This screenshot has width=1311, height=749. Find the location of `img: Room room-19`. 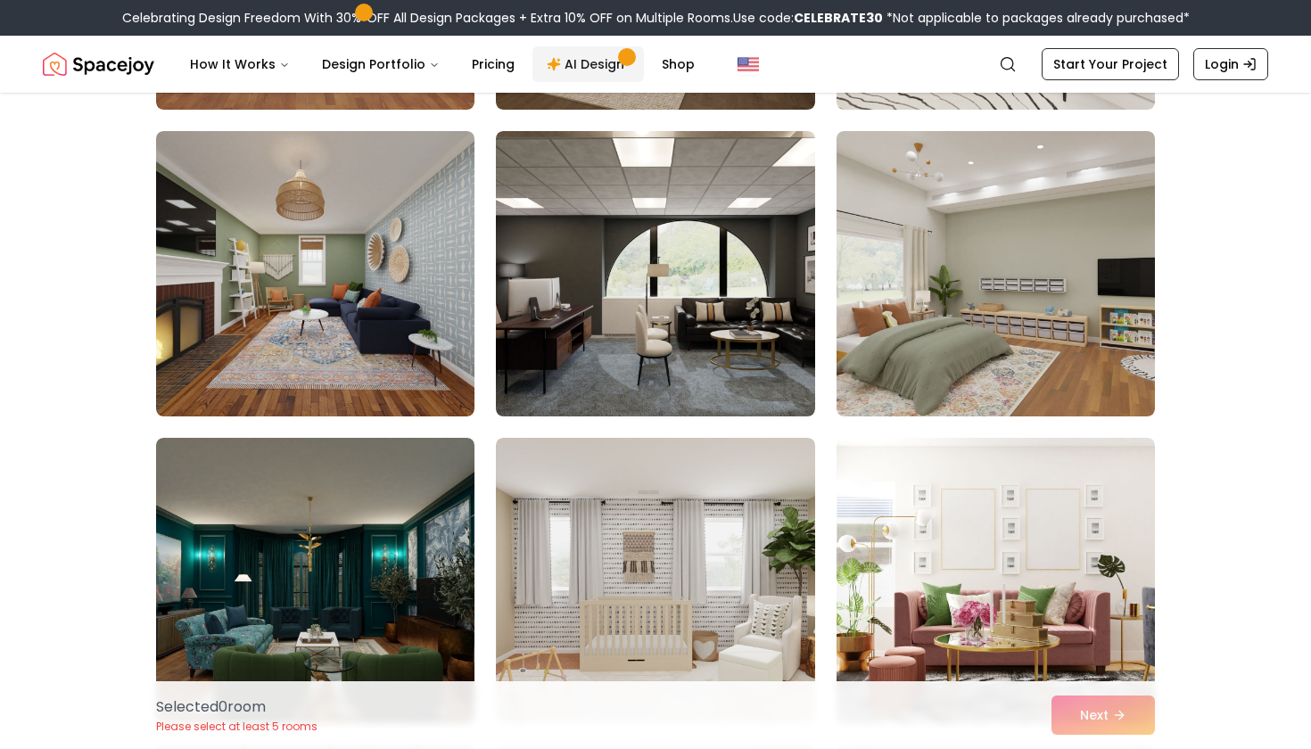

img: Room room-19 is located at coordinates (315, 274).